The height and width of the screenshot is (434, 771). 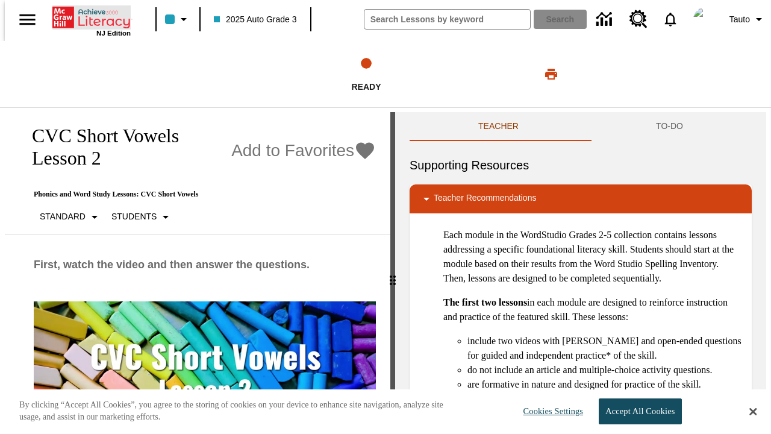 I want to click on a: Notifications, so click(x=670, y=19).